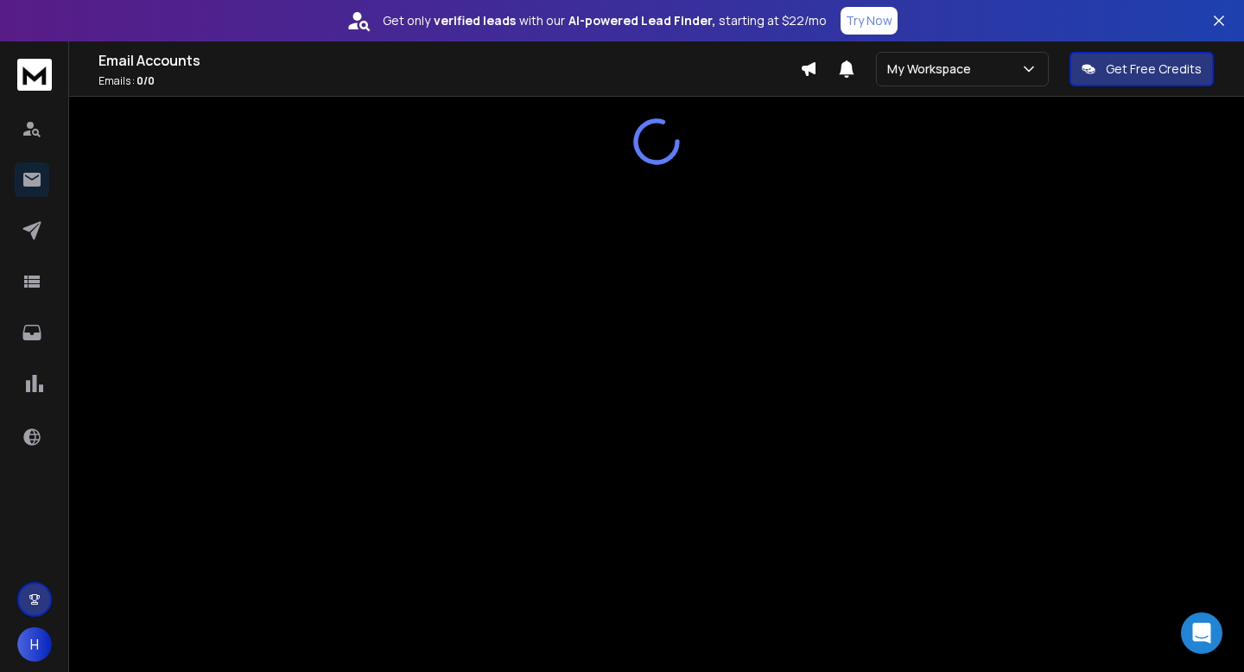 The height and width of the screenshot is (672, 1244). Describe the element at coordinates (605, 21) in the screenshot. I see `p: Get only with our starting at $22/mo` at that location.